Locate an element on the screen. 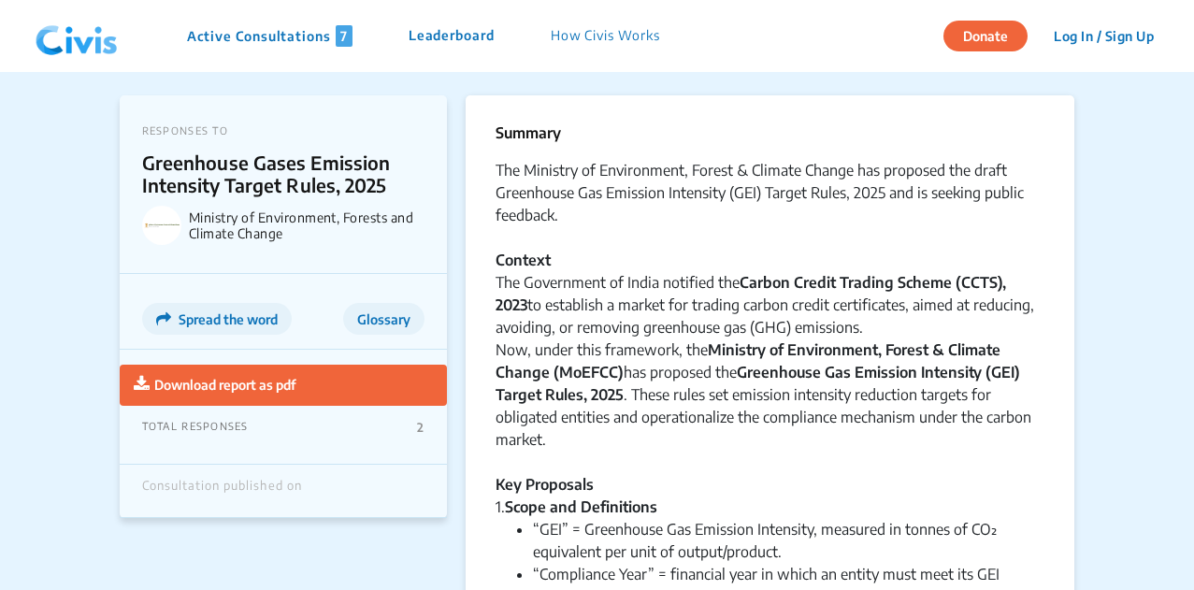  strong: Greenhouse Gas Emission Intensity (GEI) Target Rules, 2025 is located at coordinates (757, 383).